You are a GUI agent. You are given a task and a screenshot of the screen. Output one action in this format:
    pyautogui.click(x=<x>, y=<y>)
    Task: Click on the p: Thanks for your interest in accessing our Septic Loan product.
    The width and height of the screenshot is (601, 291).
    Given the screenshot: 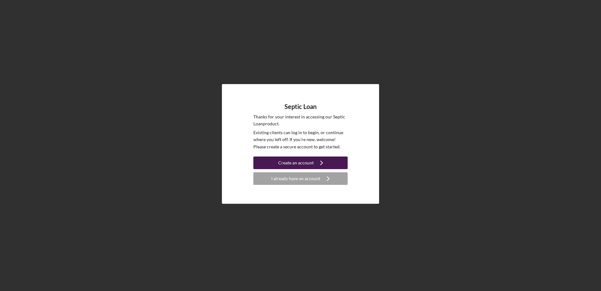 What is the action you would take?
    pyautogui.click(x=301, y=120)
    